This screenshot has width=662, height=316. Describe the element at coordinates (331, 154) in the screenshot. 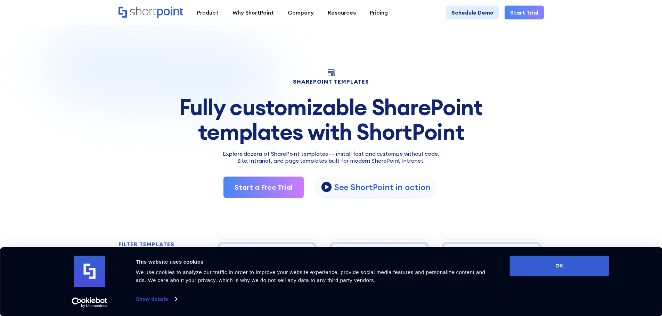

I see `p: Explore dozens of SharePoint templates — install fast and customize without code.` at that location.